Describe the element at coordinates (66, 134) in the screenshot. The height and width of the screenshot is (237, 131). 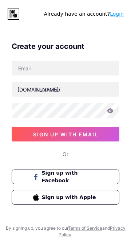
I see `button: sign up with email` at that location.